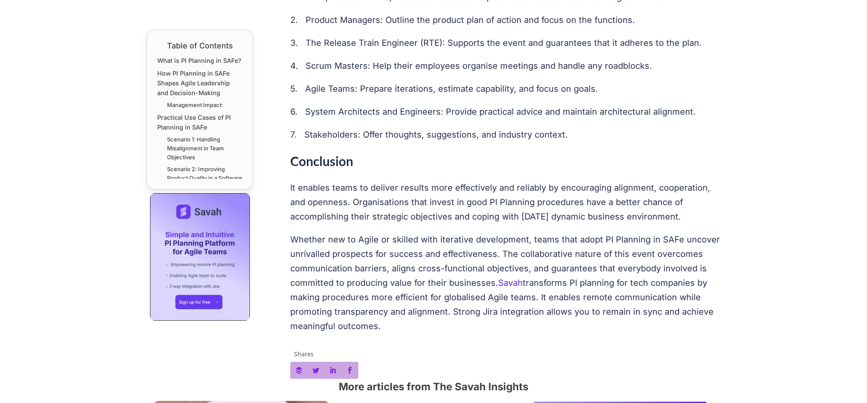  Describe the element at coordinates (505, 202) in the screenshot. I see `p: It enables teams to deliver results more effectively and reliably by encouraging alignment, coope...` at that location.